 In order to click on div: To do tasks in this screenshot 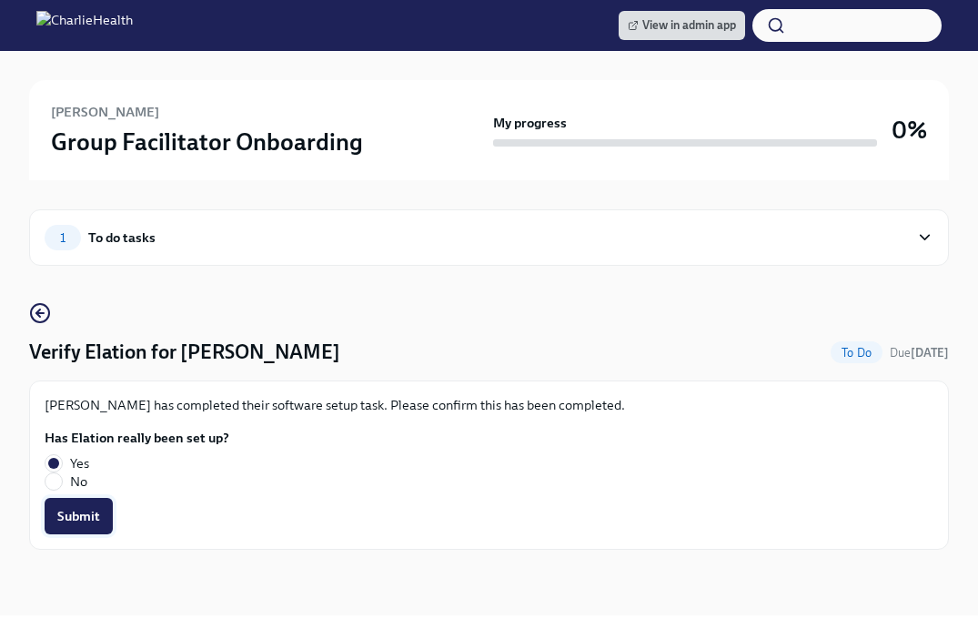, I will do `click(122, 237)`.